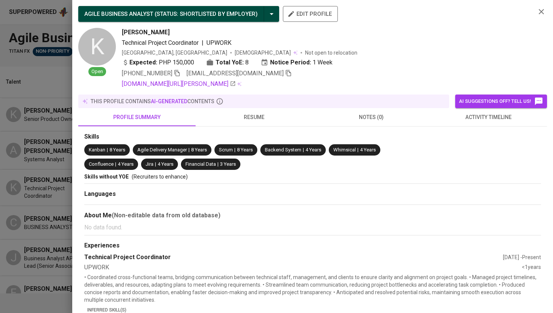 This screenshot has width=553, height=313. Describe the element at coordinates (166, 215) in the screenshot. I see `b: (Non-editable data from old database)` at that location.